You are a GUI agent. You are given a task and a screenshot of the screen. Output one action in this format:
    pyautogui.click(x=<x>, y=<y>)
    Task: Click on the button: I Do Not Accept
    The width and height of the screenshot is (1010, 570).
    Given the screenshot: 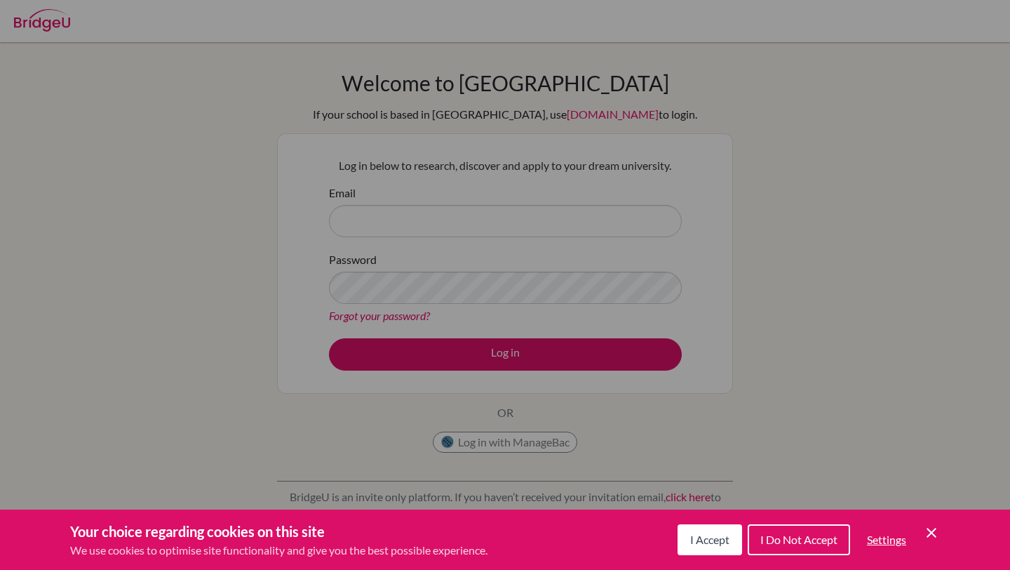 What is the action you would take?
    pyautogui.click(x=799, y=540)
    